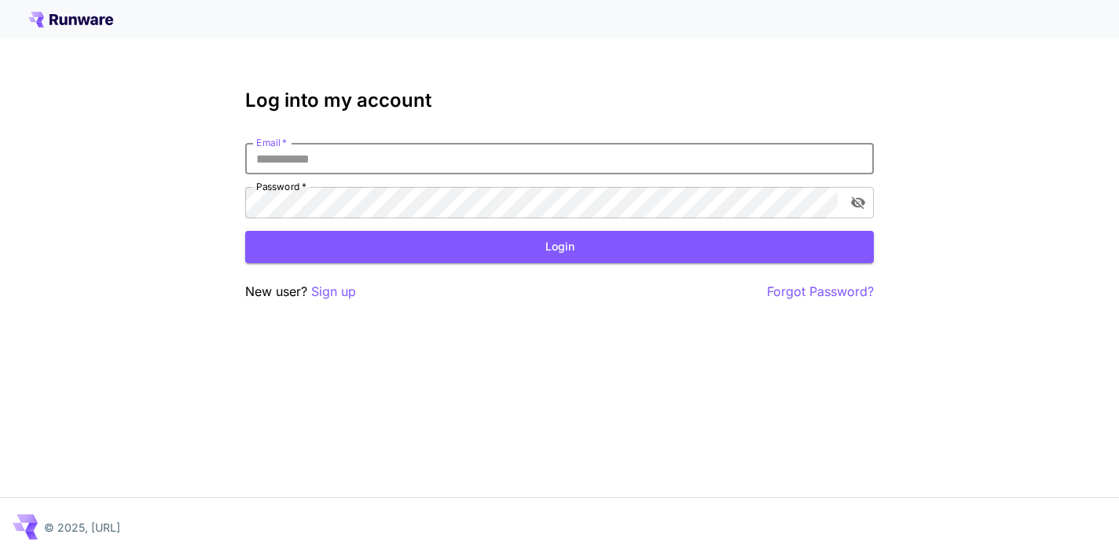 Image resolution: width=1119 pixels, height=556 pixels. What do you see at coordinates (559, 247) in the screenshot?
I see `button: Login` at bounding box center [559, 247].